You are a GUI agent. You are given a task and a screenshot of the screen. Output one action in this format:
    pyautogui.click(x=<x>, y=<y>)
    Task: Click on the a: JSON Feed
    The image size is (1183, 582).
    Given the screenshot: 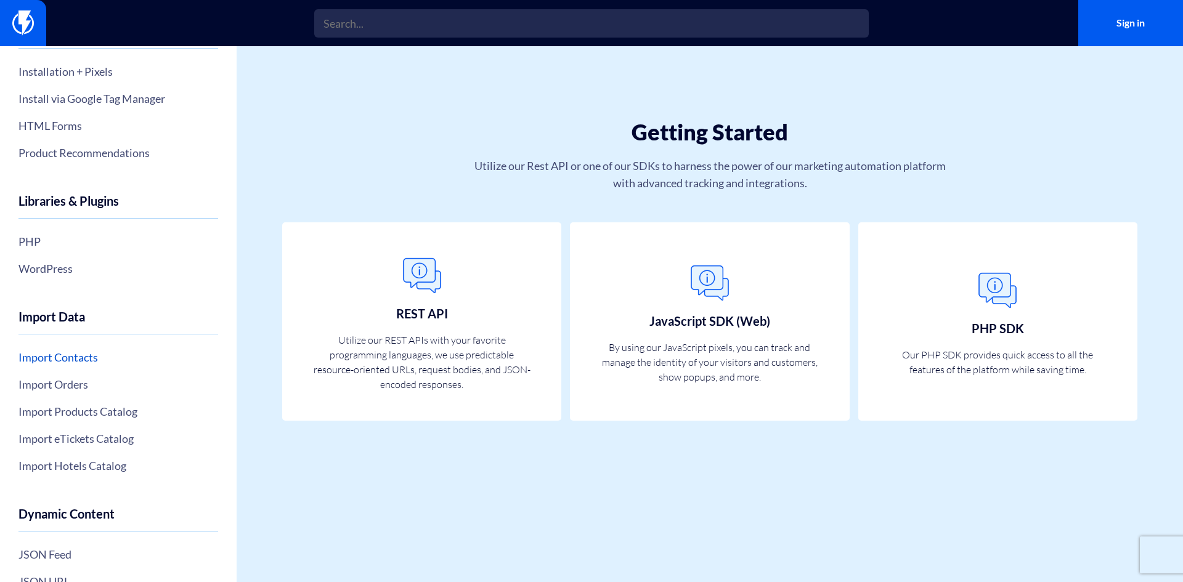 What is the action you would take?
    pyautogui.click(x=118, y=555)
    